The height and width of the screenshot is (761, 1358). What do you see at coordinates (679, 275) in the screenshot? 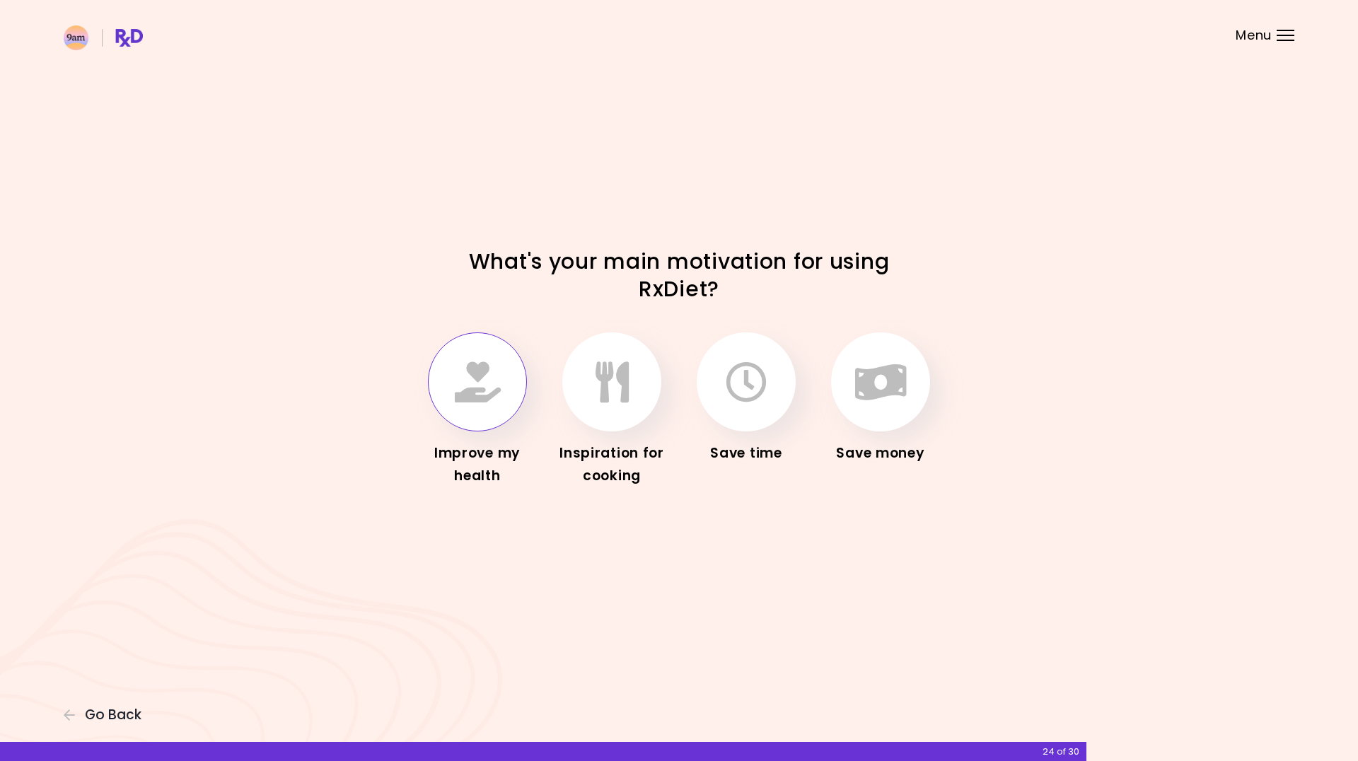
I see `h1: What's your main motivation for using RxDiet?` at bounding box center [679, 275].